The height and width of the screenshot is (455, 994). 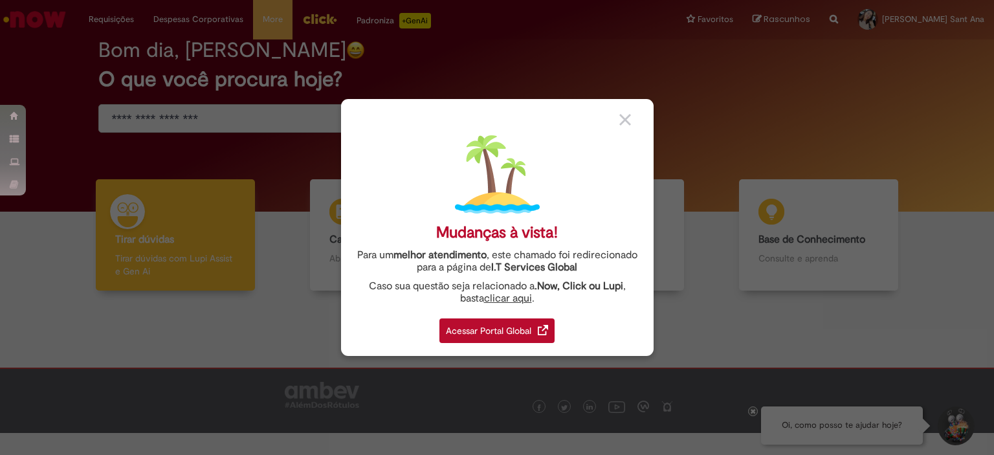 I want to click on div: Para um , este chamado foi redirecionado para a página de, so click(x=497, y=261).